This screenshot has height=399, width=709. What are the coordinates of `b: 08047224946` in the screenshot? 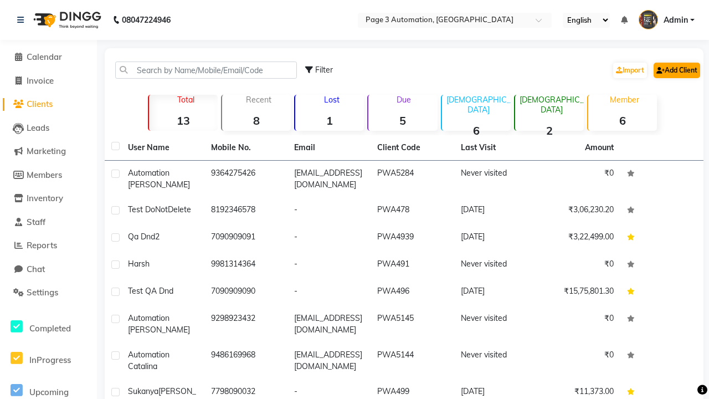 It's located at (146, 20).